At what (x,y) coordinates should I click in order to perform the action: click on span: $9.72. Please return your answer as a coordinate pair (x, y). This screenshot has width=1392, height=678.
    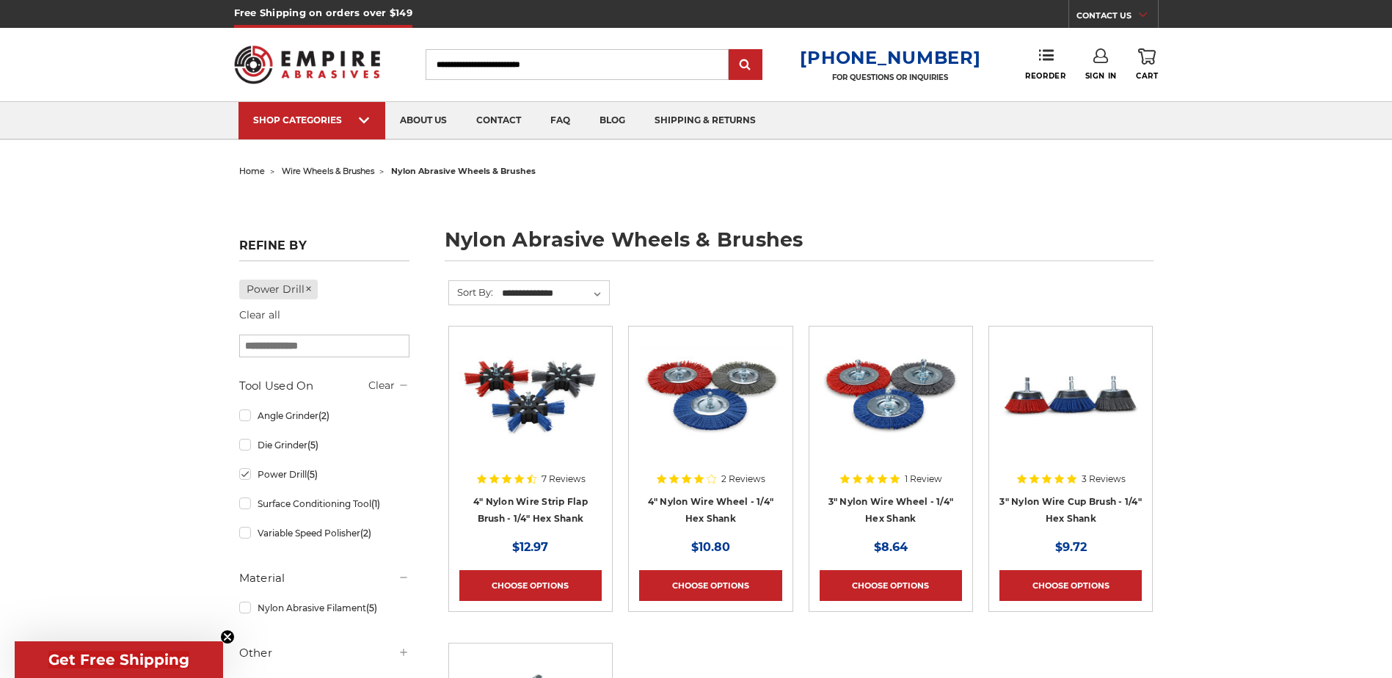
    Looking at the image, I should click on (1070, 547).